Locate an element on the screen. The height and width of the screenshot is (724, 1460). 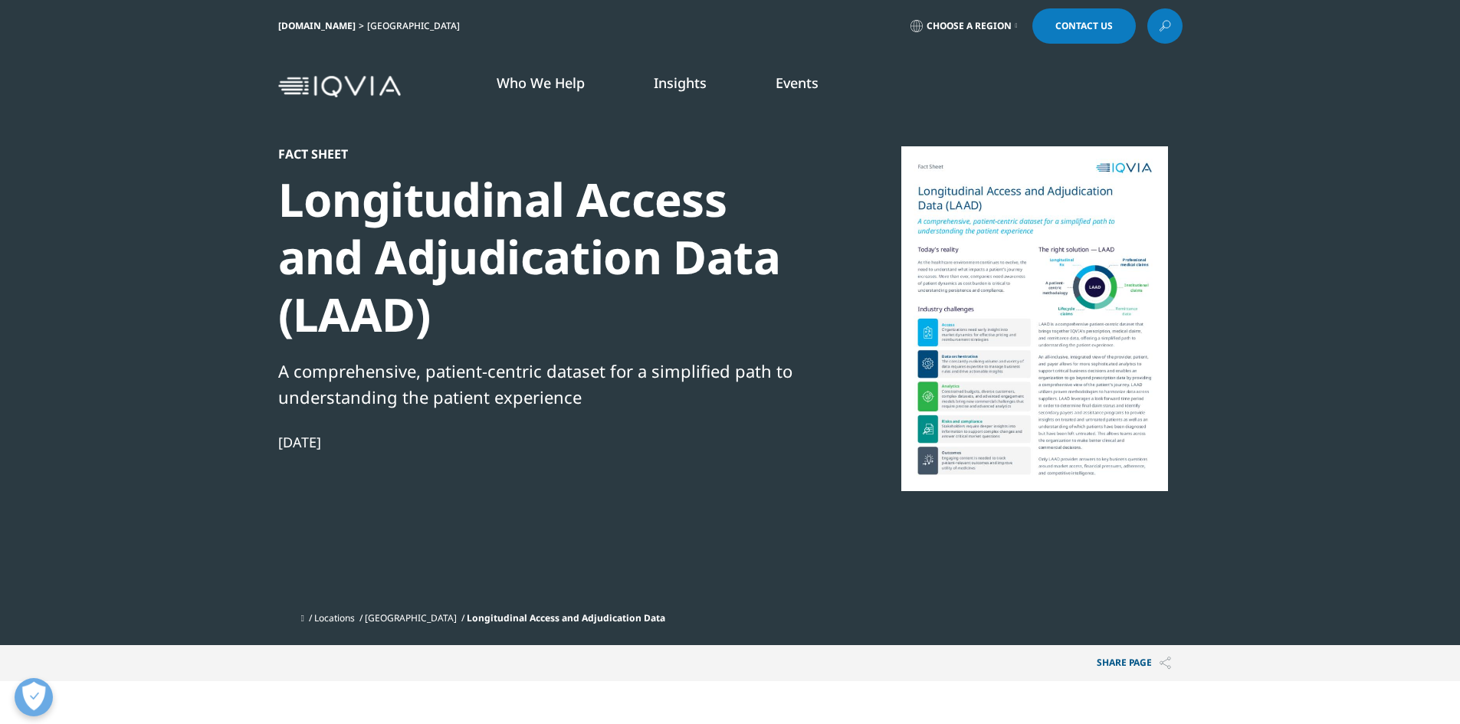
span: Contact Us is located at coordinates (1084, 26).